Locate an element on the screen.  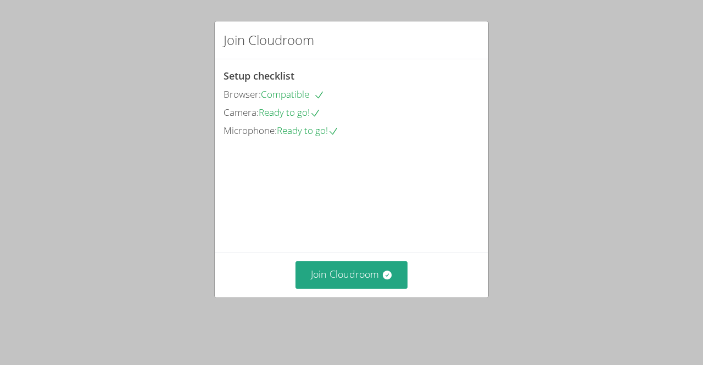
span: Microphone: is located at coordinates (250, 130).